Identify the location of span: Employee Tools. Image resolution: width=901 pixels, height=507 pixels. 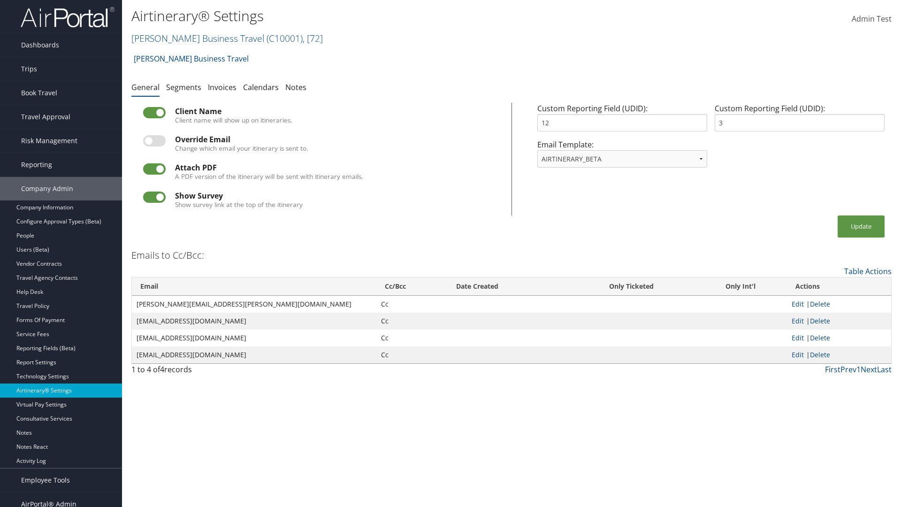
(46, 480).